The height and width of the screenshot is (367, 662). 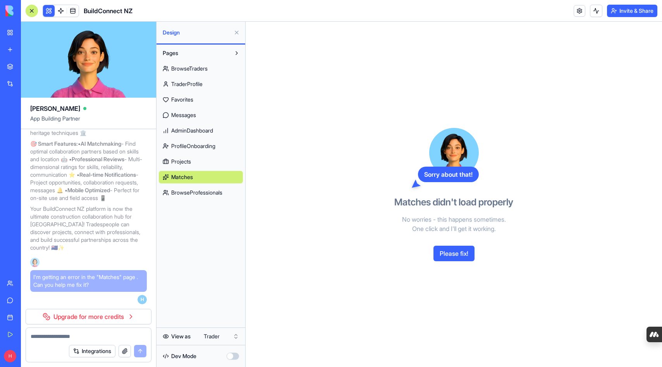 I want to click on a: ProfileOnboarding, so click(x=201, y=146).